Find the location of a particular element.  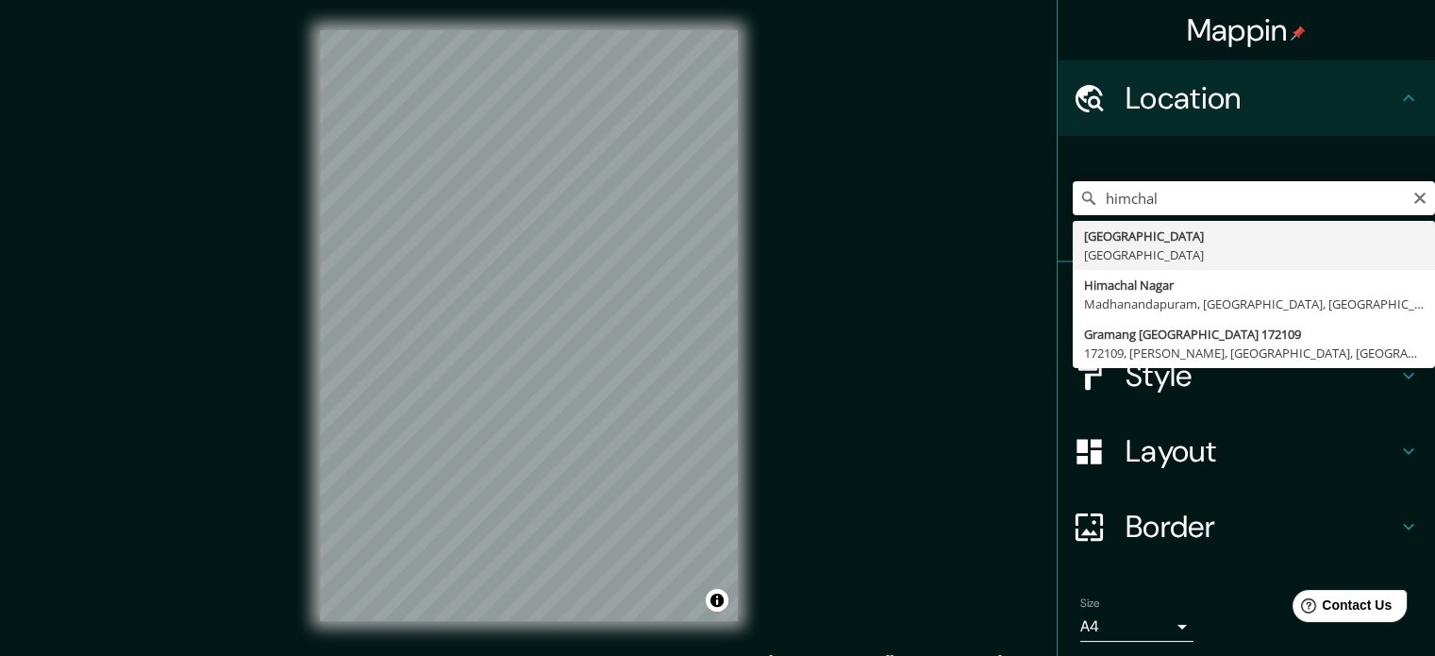

div: Pins is located at coordinates (1246, 300).